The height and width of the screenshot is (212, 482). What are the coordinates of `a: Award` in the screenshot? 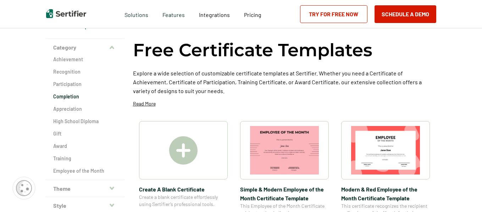 It's located at (85, 146).